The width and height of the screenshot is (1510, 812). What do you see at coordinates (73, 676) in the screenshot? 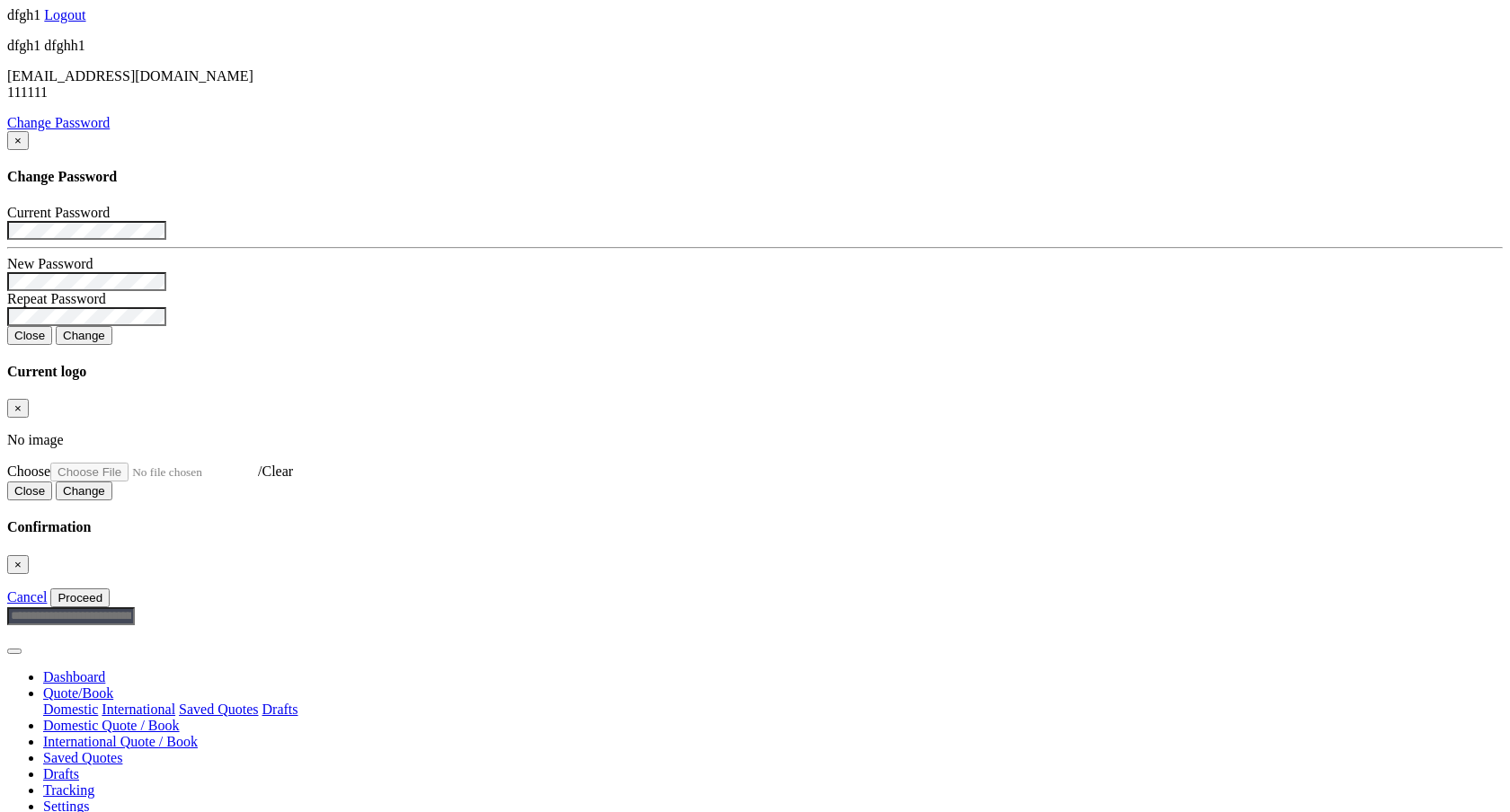
I see `a: Dashboard` at bounding box center [73, 676].